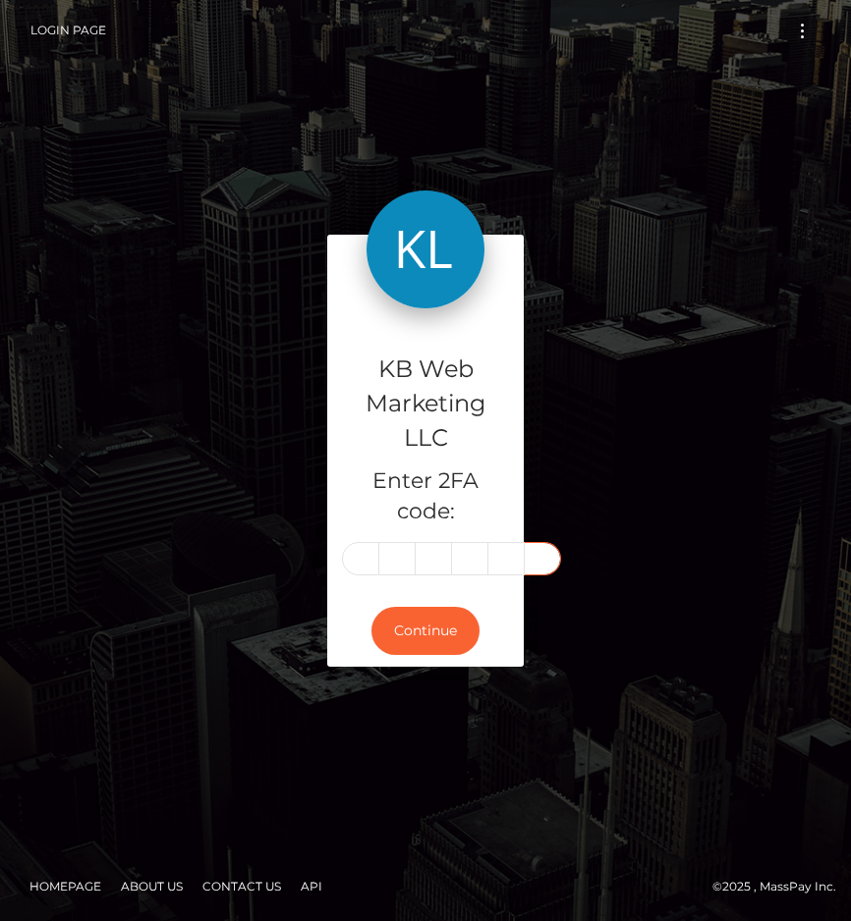 This screenshot has width=851, height=921. Describe the element at coordinates (425, 250) in the screenshot. I see `img: KB Web Marketing LLC` at that location.